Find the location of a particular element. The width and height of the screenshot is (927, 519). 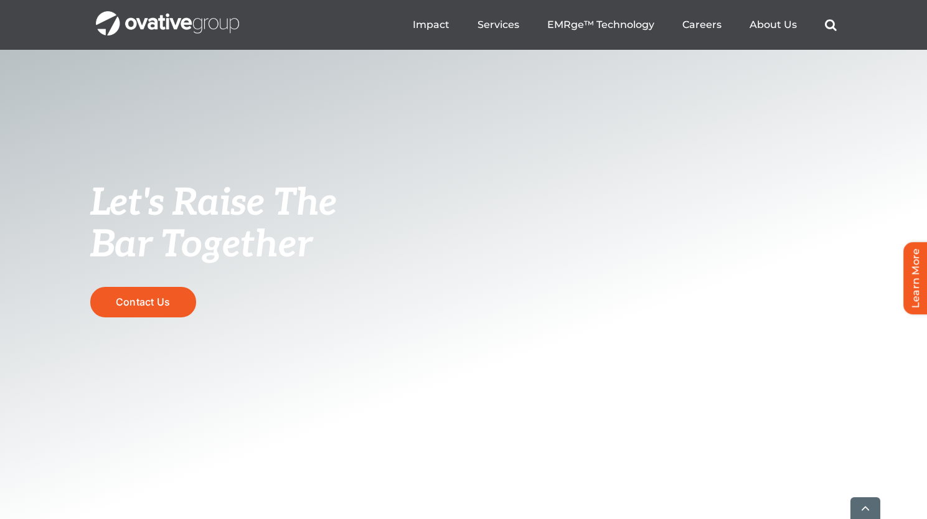

a: Search is located at coordinates (830, 25).